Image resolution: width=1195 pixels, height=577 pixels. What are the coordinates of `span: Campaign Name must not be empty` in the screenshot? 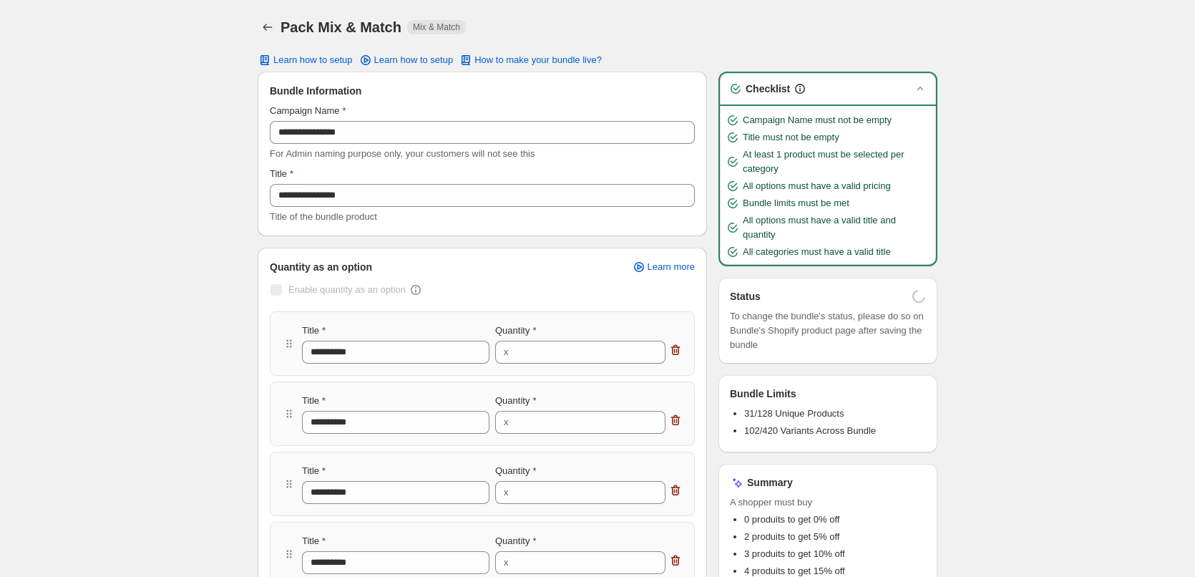 It's located at (817, 120).